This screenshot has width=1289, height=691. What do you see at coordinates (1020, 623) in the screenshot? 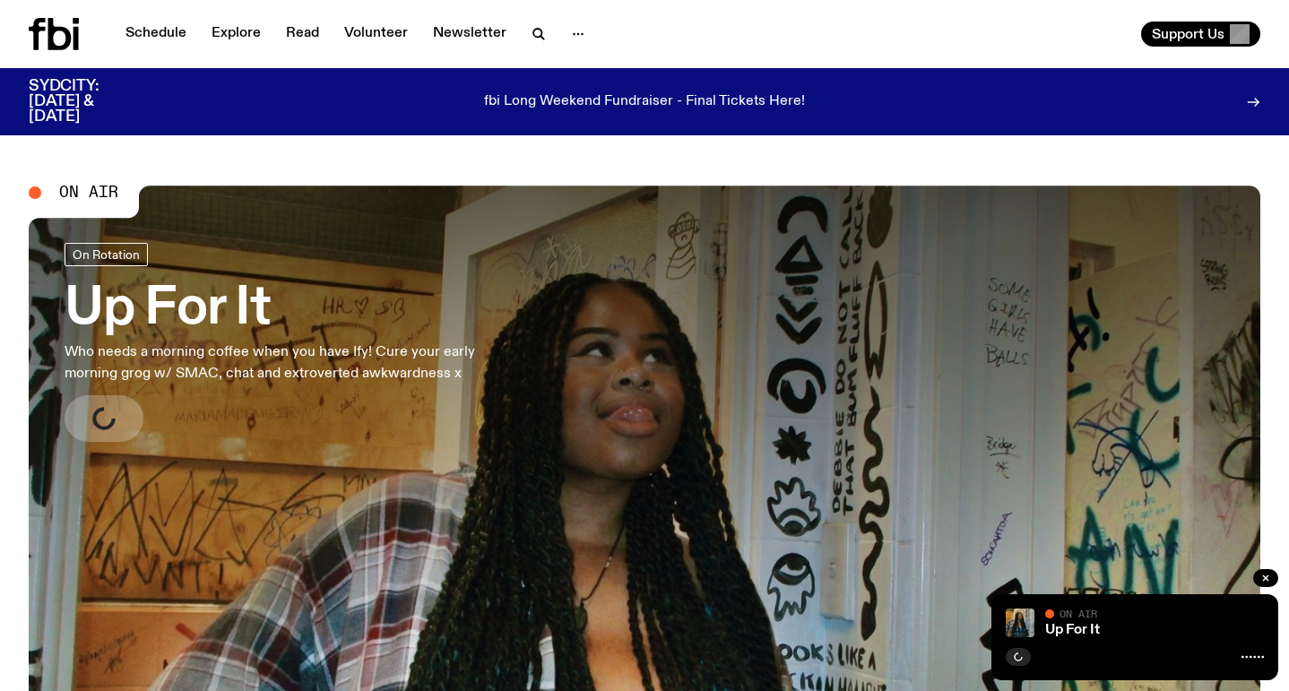
I see `img: Ify - a Brown Skin girl with black braided twists, looking up to the side with her tongue stickin...` at bounding box center [1020, 623].